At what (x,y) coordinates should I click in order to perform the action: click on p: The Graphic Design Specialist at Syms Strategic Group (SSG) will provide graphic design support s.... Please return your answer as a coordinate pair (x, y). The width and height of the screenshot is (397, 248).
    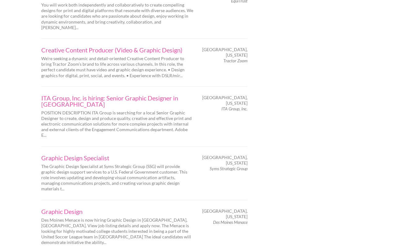
    Looking at the image, I should click on (117, 178).